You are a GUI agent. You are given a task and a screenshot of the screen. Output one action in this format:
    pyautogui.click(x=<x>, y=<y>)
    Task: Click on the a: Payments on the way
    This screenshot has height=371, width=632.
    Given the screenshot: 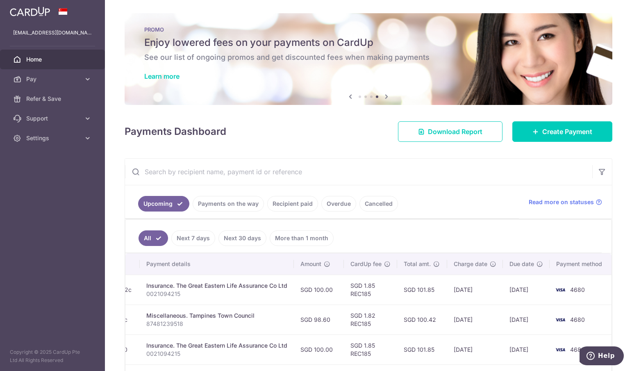 What is the action you would take?
    pyautogui.click(x=228, y=204)
    